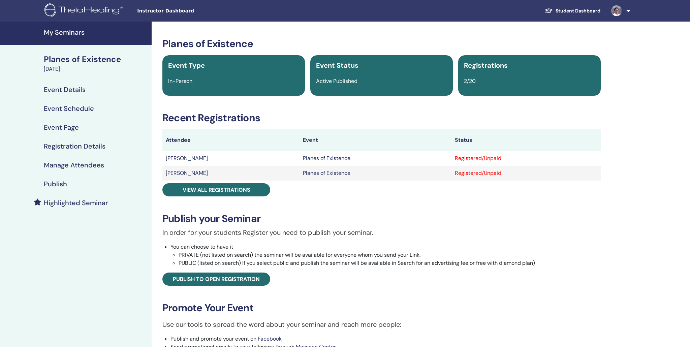 The image size is (690, 347). What do you see at coordinates (390, 263) in the screenshot?
I see `li: PUBLIC (listed on search) If you select public and publish the seminar will be available in Searc...` at bounding box center [390, 263].